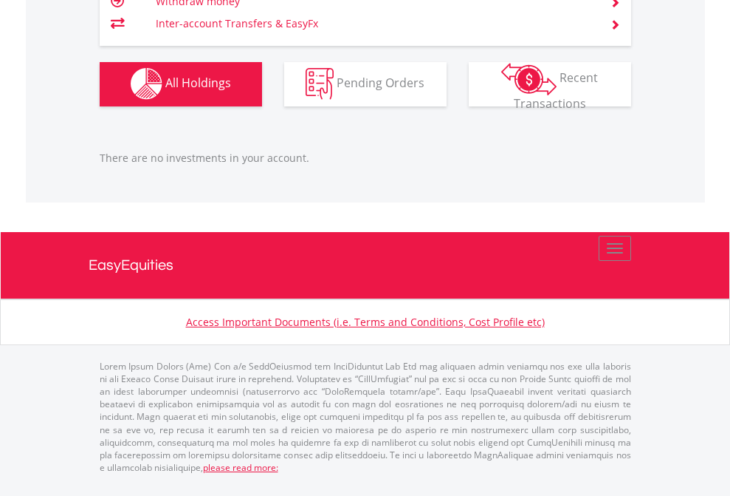 The width and height of the screenshot is (730, 496). I want to click on p: There are no investments in your account., so click(366, 158).